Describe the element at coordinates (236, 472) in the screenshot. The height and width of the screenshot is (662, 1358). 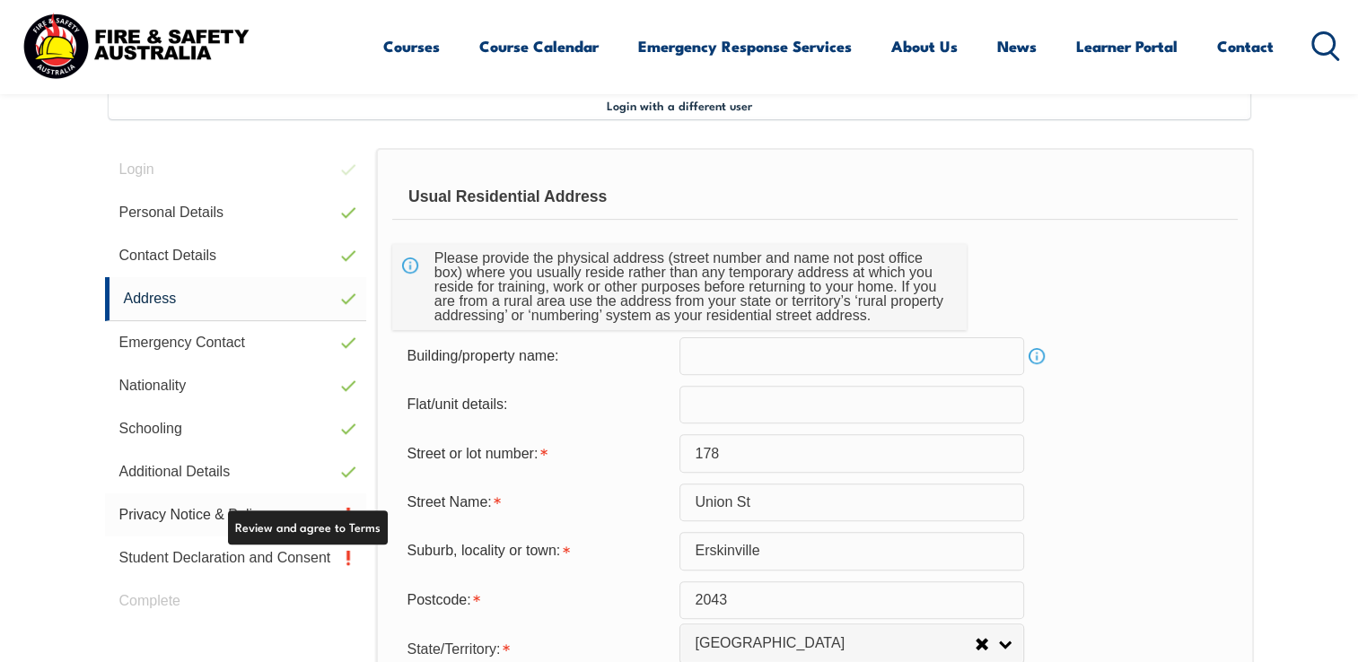
I see `a: Additional Details` at that location.